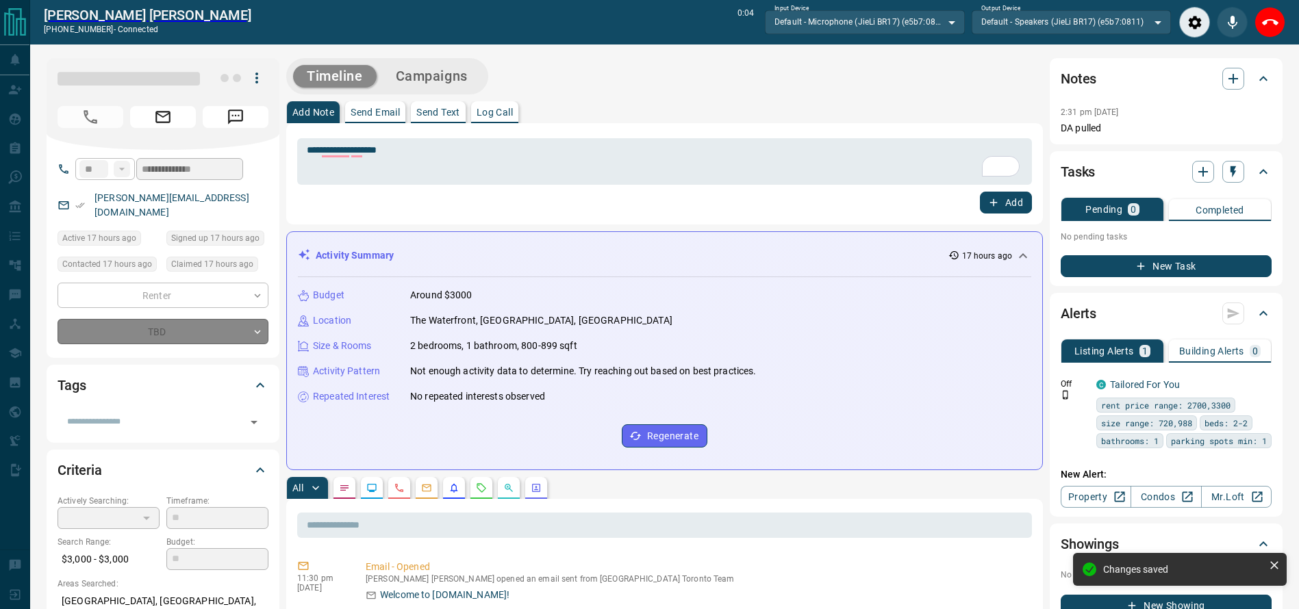  I want to click on p: Actively Searching:, so click(108, 501).